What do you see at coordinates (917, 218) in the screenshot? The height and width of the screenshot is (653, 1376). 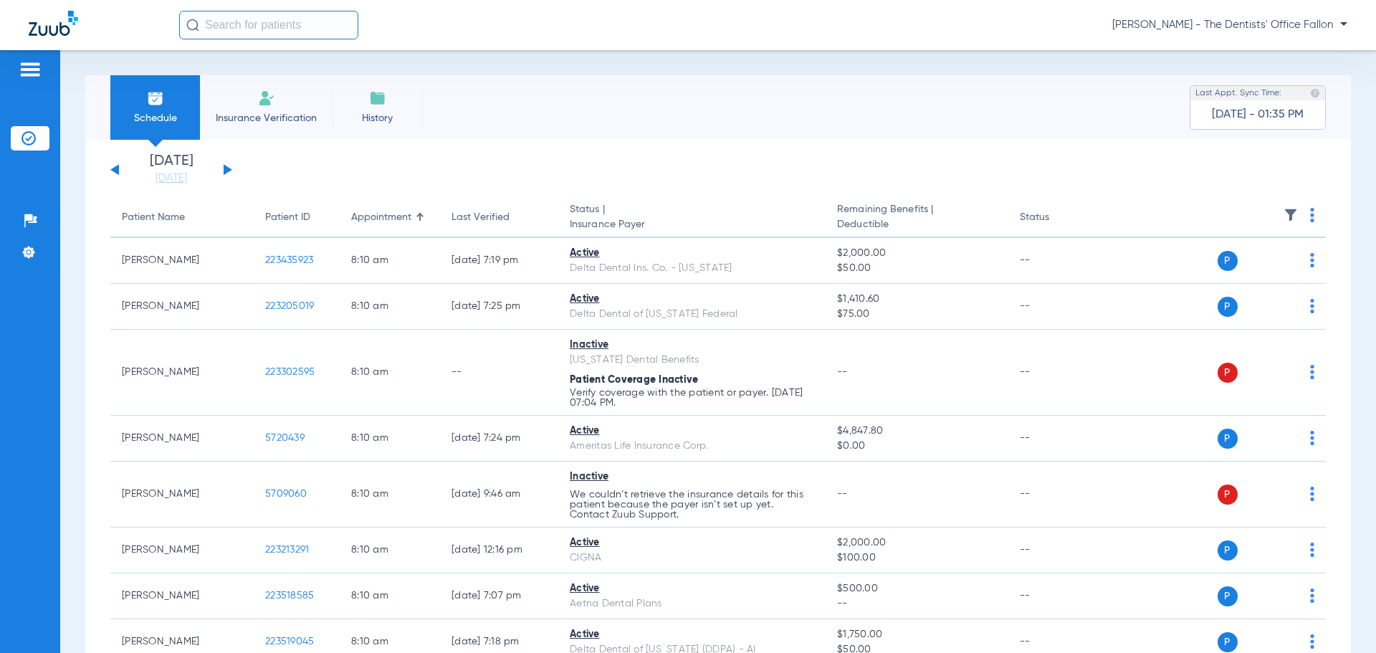 I see `th: Remaining Benefits |` at bounding box center [917, 218].